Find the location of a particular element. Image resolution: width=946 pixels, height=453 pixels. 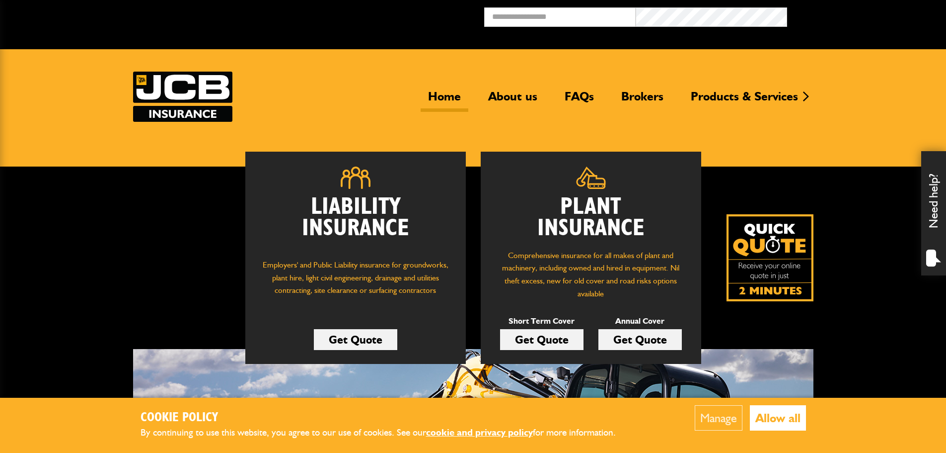

button: Manage is located at coordinates (719, 417).